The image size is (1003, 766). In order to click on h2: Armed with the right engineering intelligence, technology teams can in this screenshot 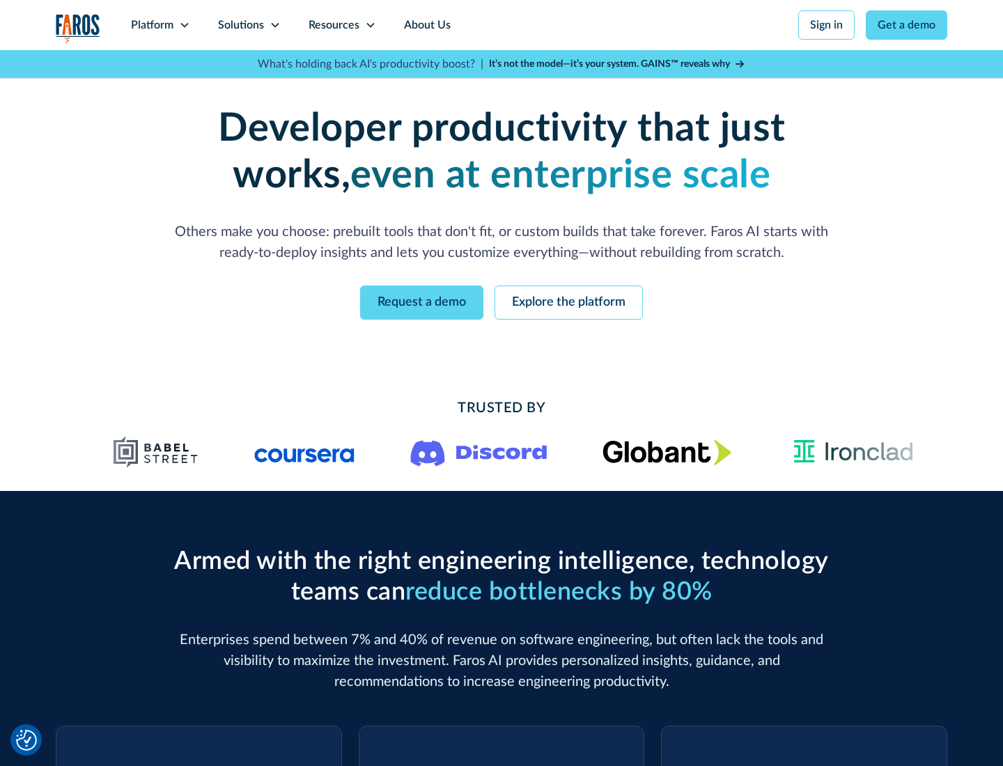, I will do `click(501, 576)`.